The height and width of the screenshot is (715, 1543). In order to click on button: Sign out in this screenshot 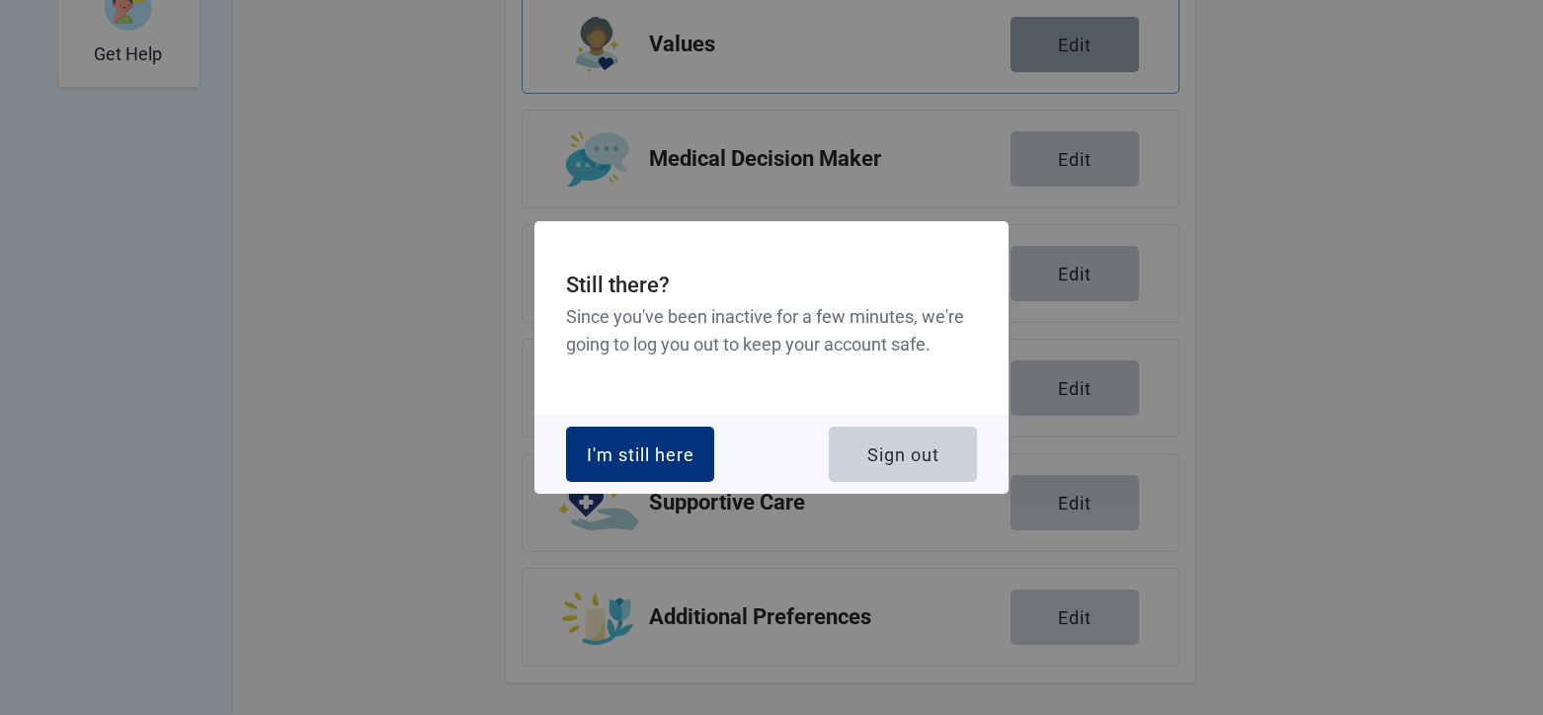, I will do `click(903, 454)`.